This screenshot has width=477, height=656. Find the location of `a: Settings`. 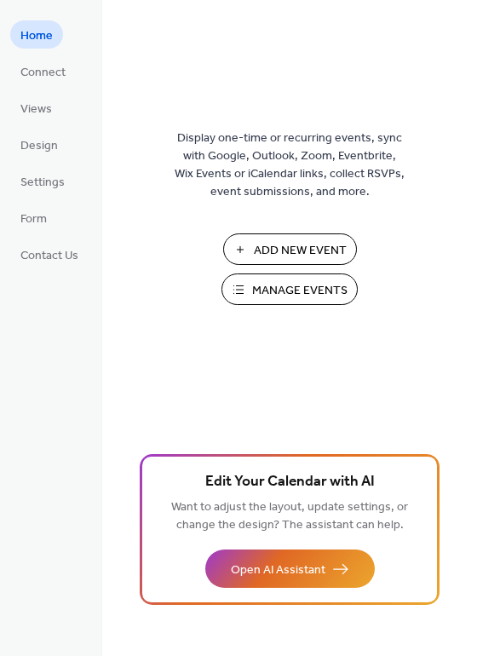

a: Settings is located at coordinates (43, 181).